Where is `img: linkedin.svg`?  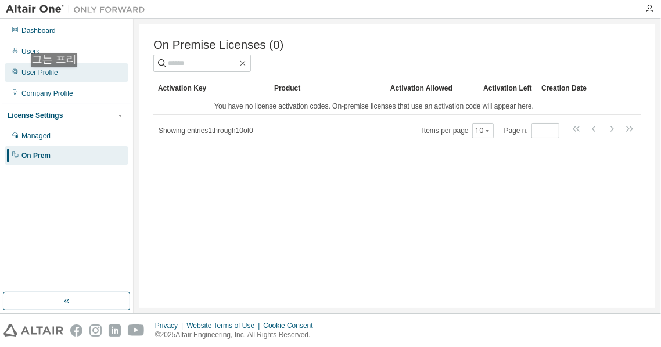 img: linkedin.svg is located at coordinates (114, 330).